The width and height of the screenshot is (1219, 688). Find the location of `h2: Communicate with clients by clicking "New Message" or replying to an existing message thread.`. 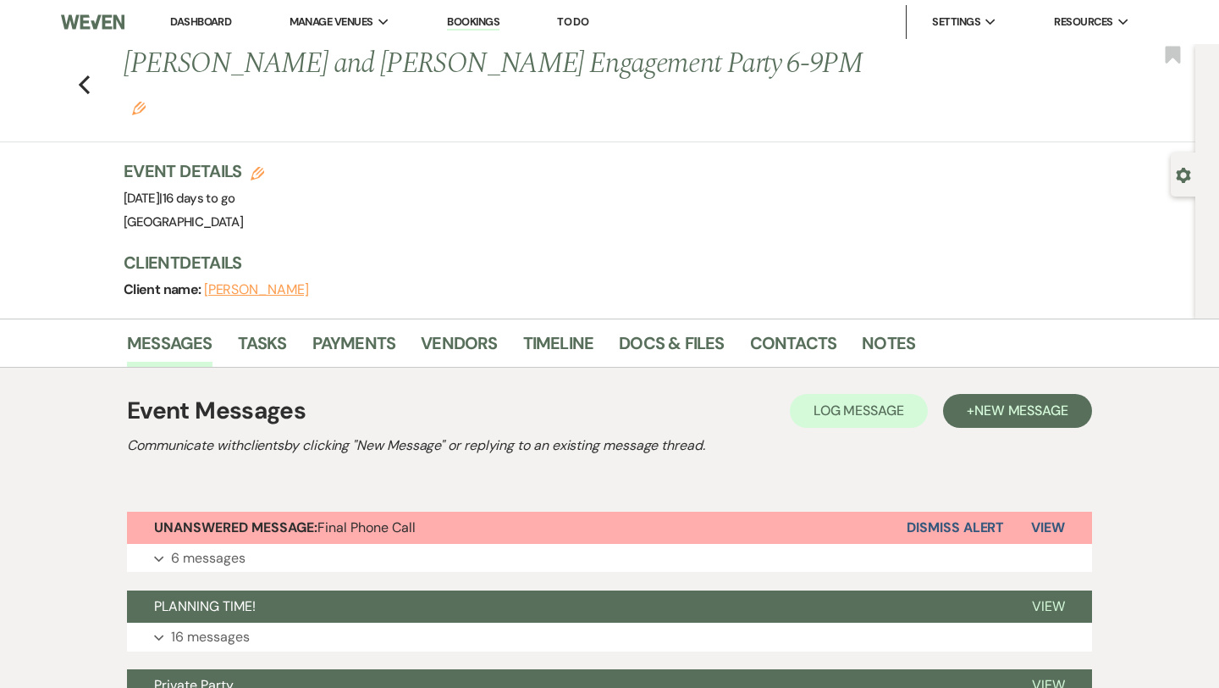

h2: Communicate with clients by clicking "New Message" or replying to an existing message thread. is located at coordinates (610, 445).